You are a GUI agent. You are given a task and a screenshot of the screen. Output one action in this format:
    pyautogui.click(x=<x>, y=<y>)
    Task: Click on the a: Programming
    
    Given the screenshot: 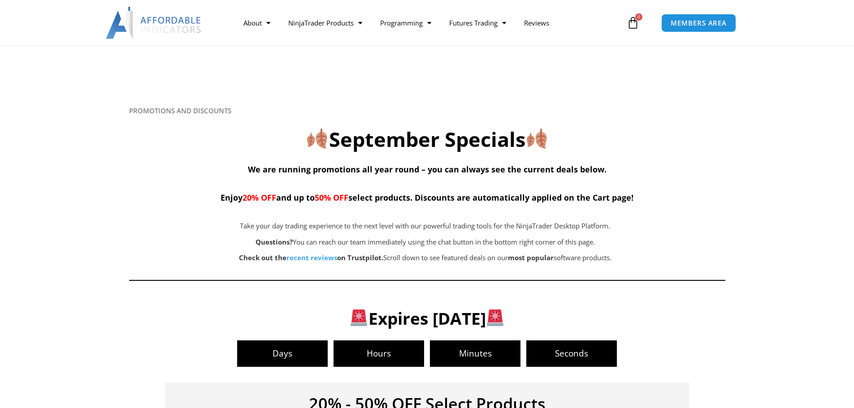 What is the action you would take?
    pyautogui.click(x=406, y=23)
    